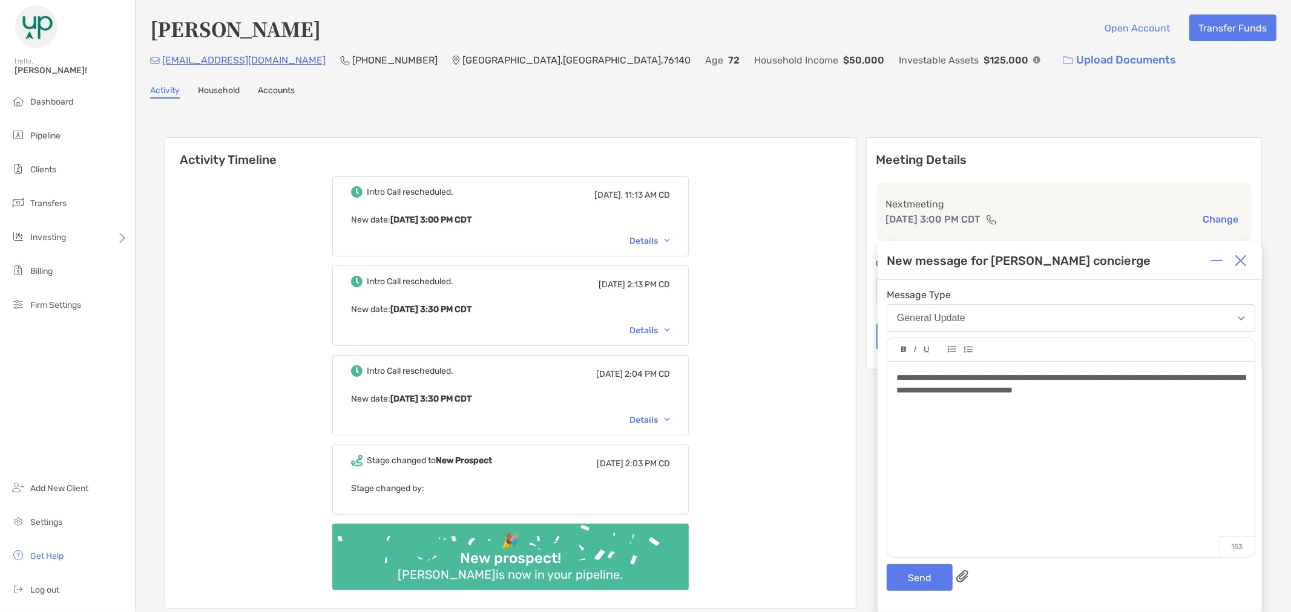  I want to click on b: New Prospect, so click(464, 461).